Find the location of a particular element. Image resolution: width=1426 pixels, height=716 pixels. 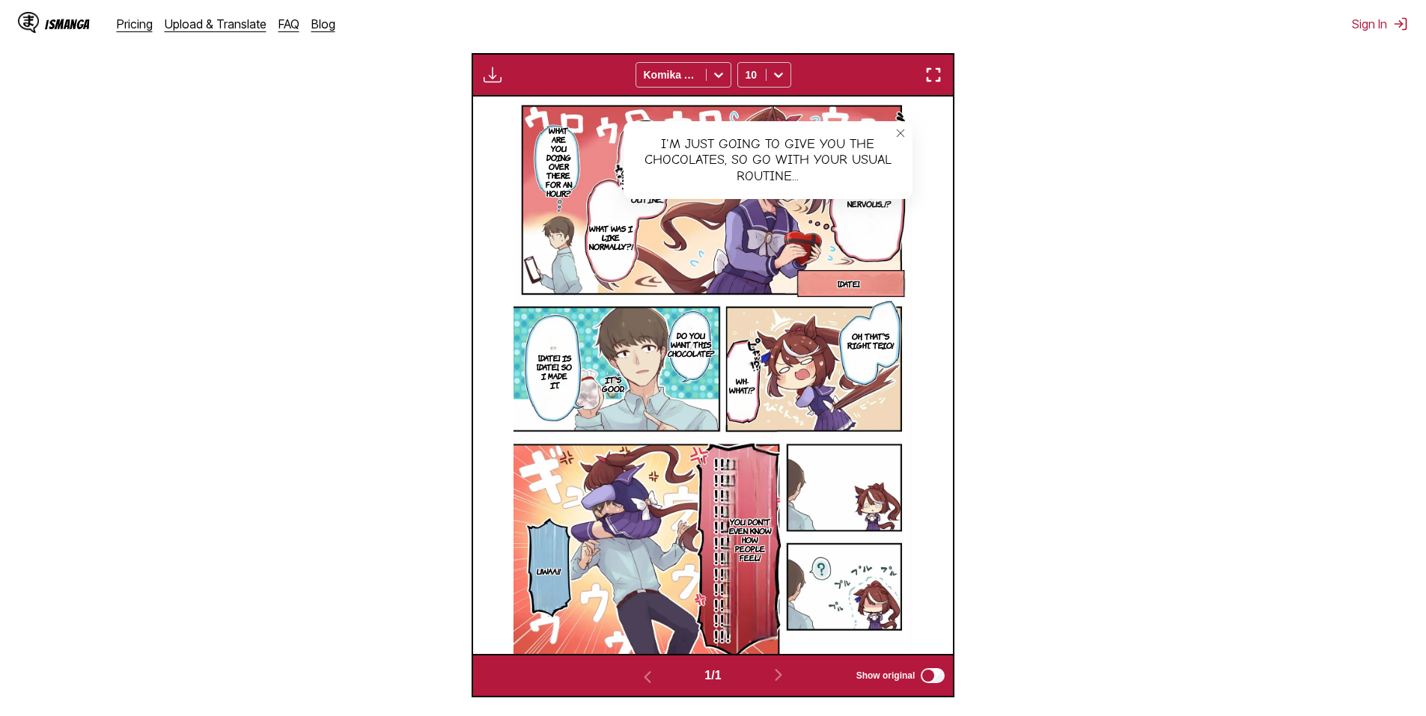

p: You don't even know how people feel! is located at coordinates (750, 540).